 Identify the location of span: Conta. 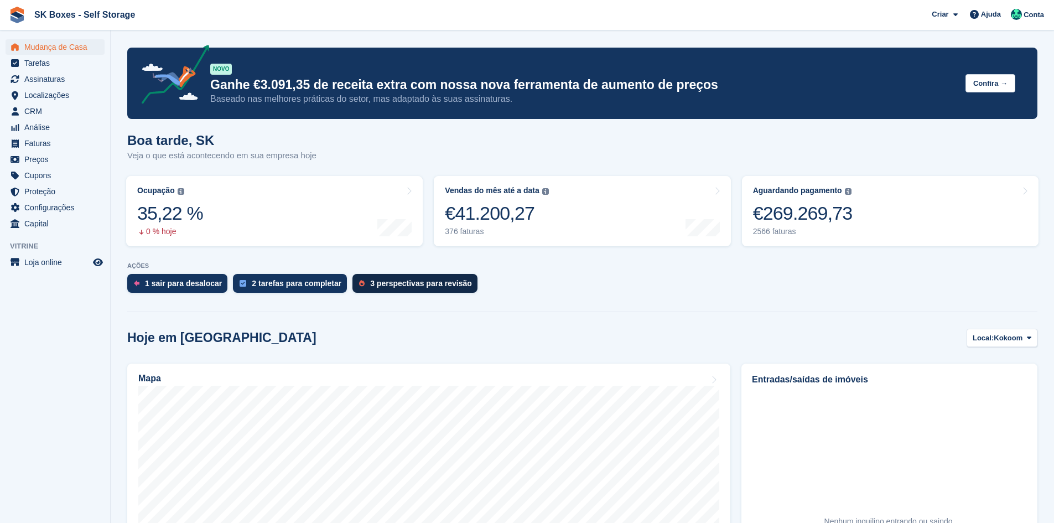
(1033, 15).